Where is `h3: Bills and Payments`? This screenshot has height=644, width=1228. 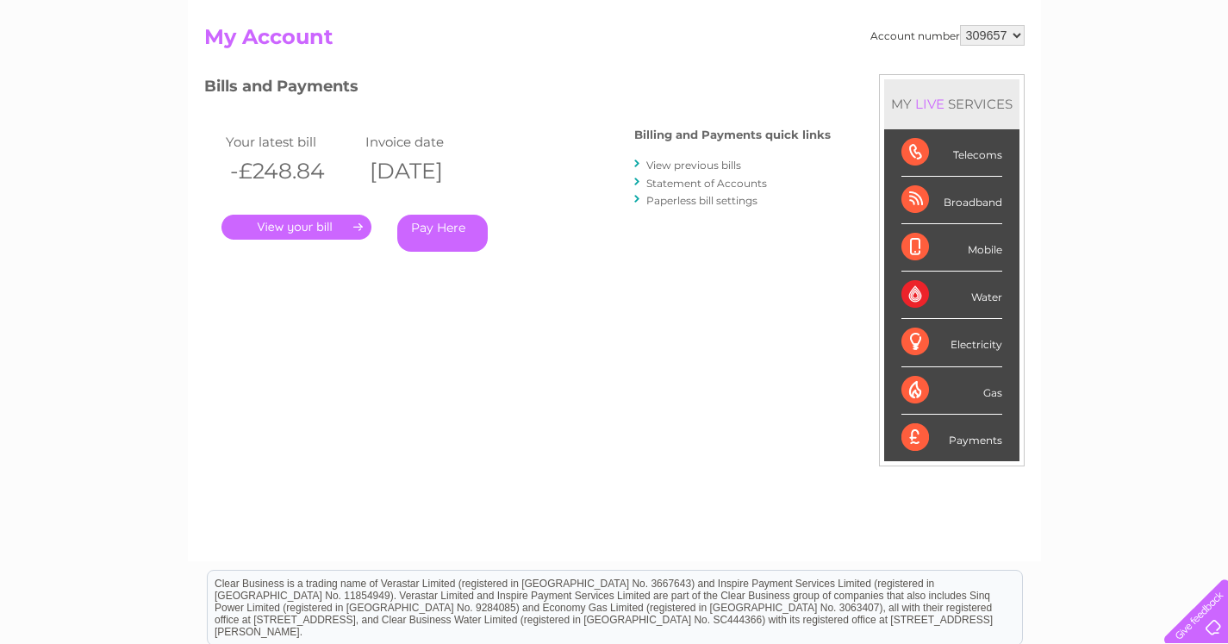
h3: Bills and Payments is located at coordinates (517, 89).